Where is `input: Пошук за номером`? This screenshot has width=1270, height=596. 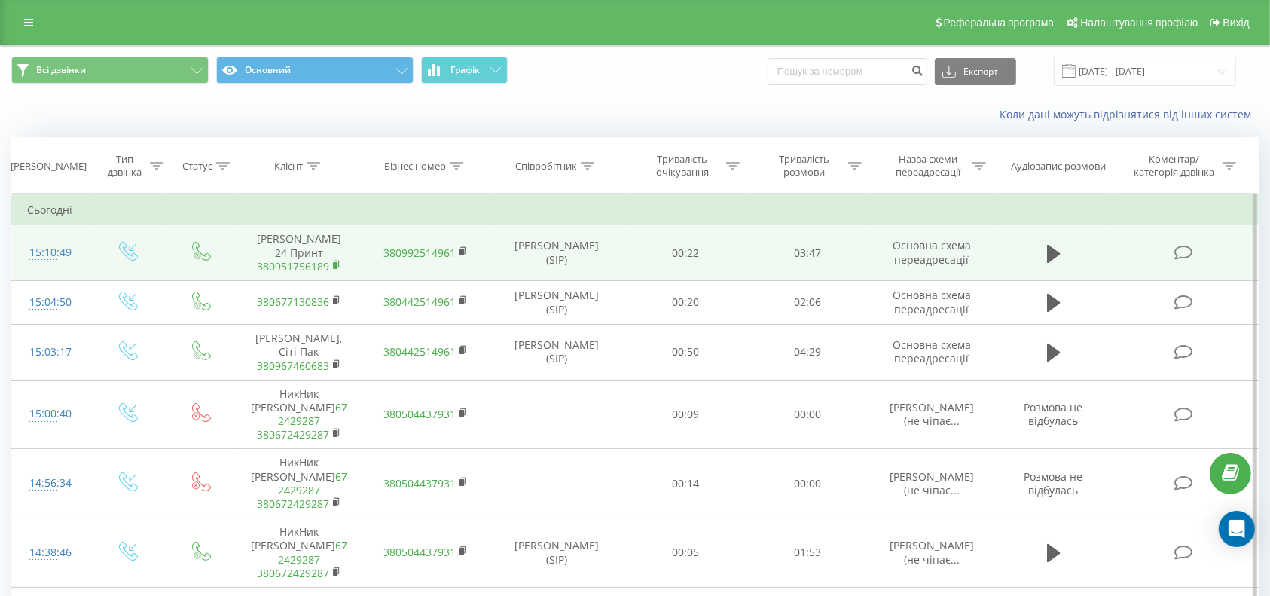
input: Пошук за номером is located at coordinates (848, 72).